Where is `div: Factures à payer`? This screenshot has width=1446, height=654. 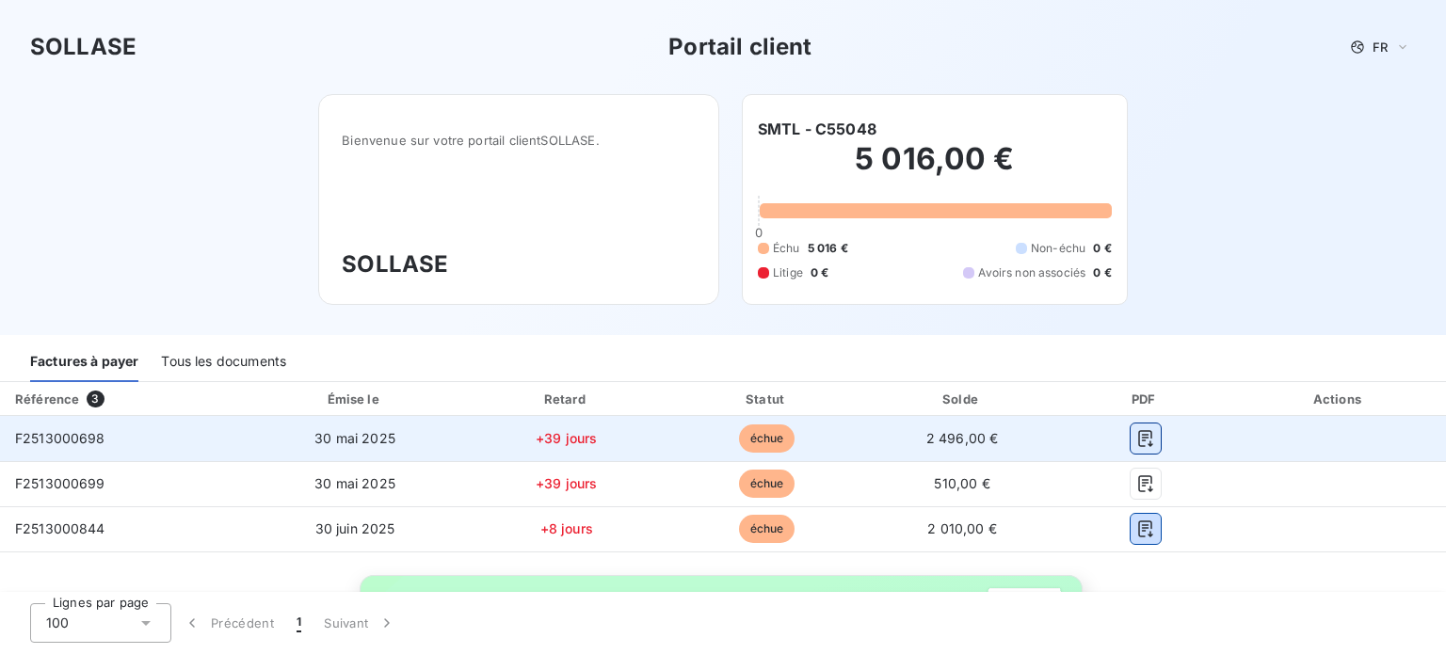
div: Factures à payer is located at coordinates (84, 363).